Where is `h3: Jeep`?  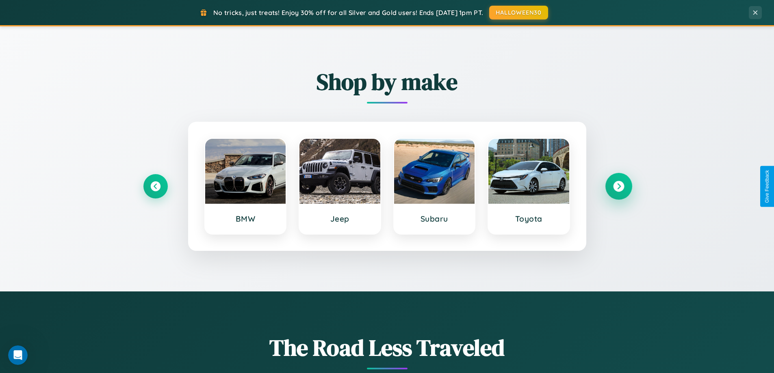 h3: Jeep is located at coordinates (340, 219).